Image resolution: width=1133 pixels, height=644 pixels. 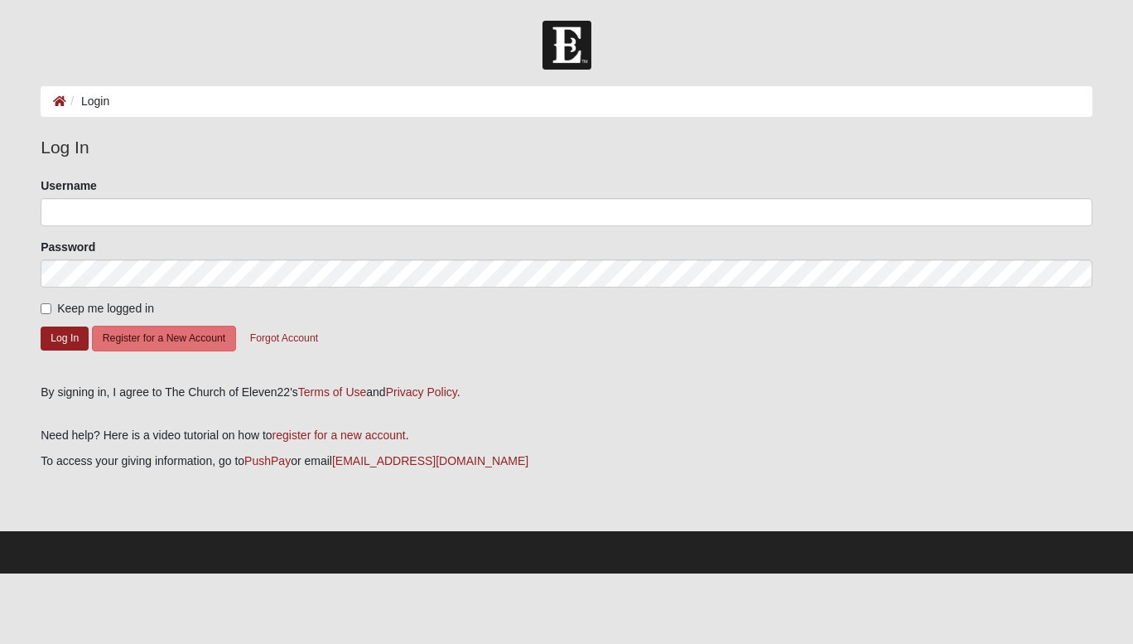 I want to click on a: Privacy Policy, so click(x=422, y=392).